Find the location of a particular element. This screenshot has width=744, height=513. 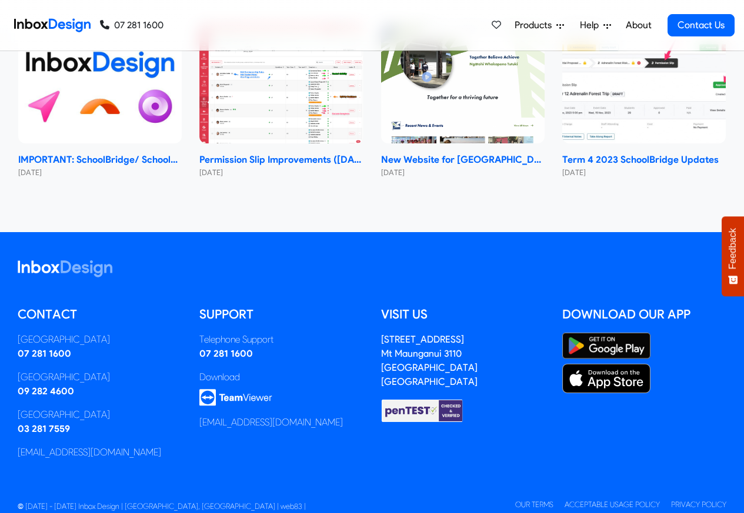

a: Contact Us is located at coordinates (701, 25).